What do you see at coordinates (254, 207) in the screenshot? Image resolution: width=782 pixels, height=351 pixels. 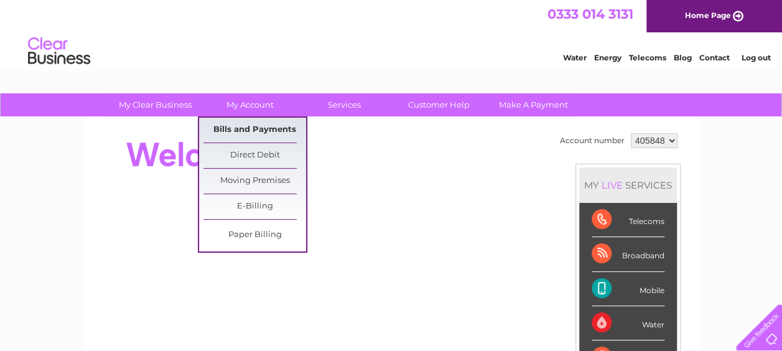 I see `a: E-Billing` at bounding box center [254, 207].